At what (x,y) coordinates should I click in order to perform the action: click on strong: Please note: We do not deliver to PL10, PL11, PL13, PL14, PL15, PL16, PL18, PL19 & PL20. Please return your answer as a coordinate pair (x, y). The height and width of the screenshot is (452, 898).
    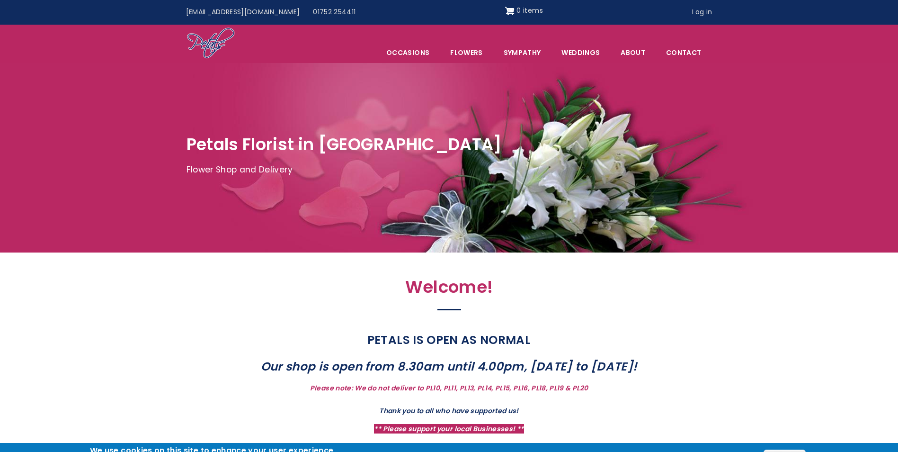
    Looking at the image, I should click on (449, 388).